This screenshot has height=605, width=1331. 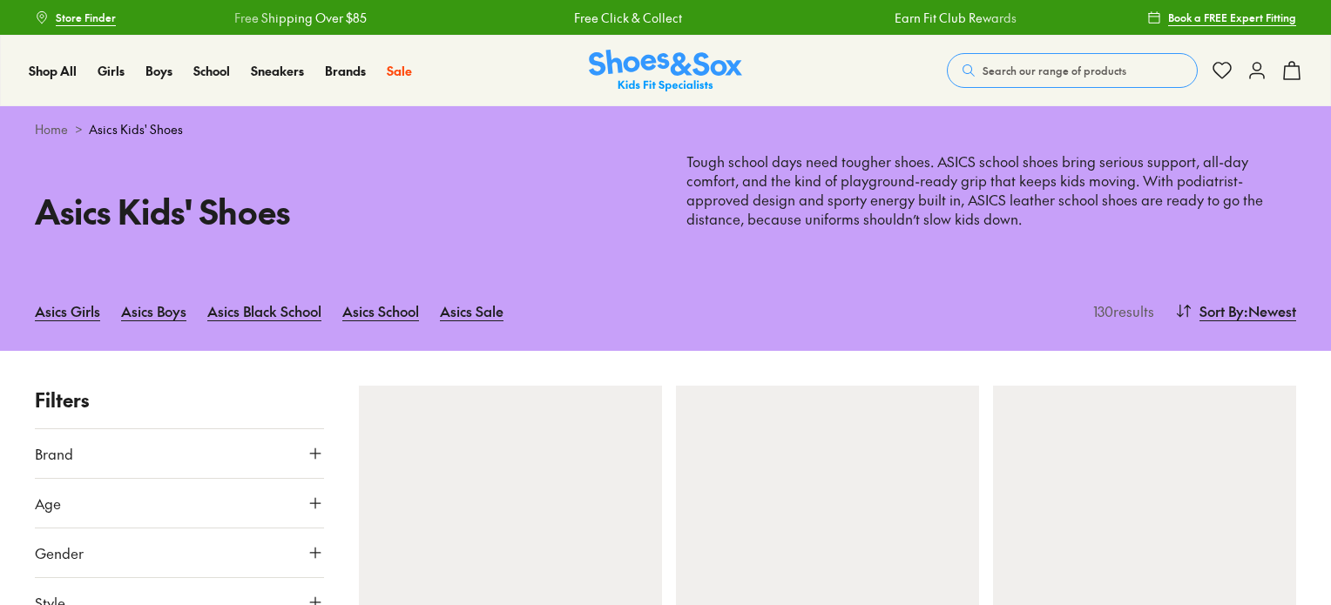 I want to click on span: Brands, so click(x=345, y=71).